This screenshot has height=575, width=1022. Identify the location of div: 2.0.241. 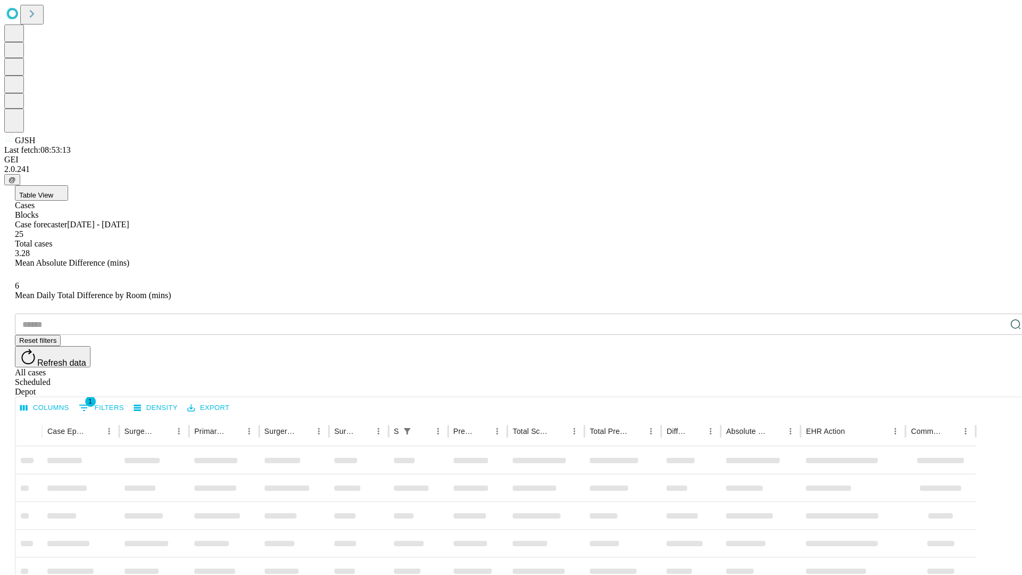
(511, 169).